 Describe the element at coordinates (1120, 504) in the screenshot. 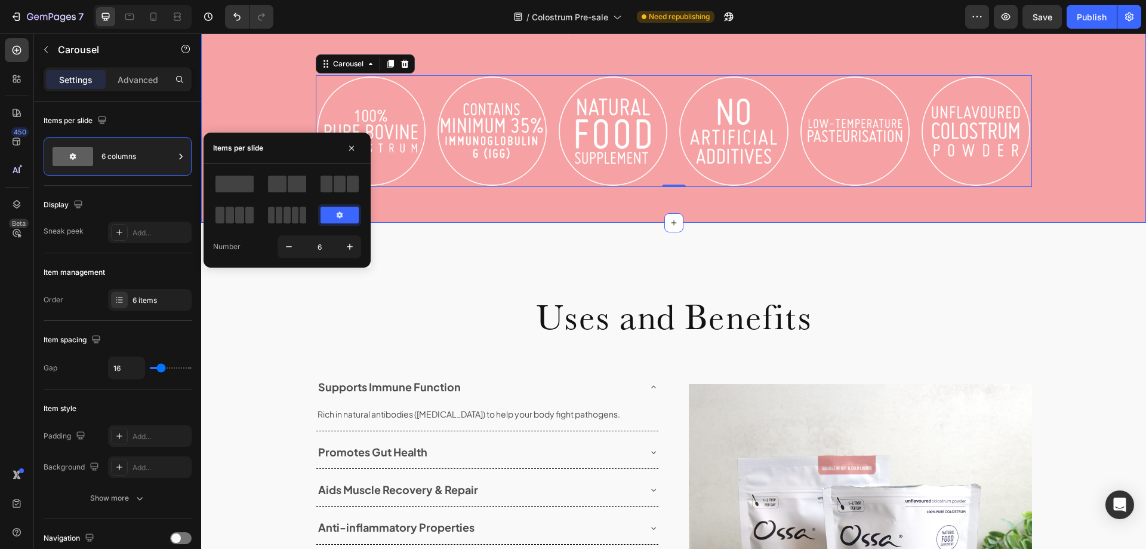

I see `div: Open Intercom Messenger` at that location.